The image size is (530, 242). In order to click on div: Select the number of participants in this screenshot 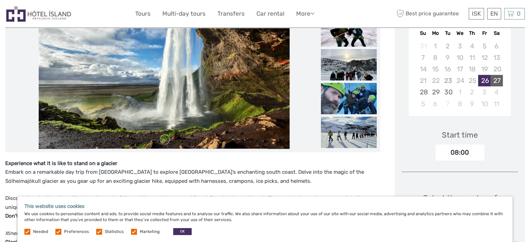, I will do `click(460, 214)`.